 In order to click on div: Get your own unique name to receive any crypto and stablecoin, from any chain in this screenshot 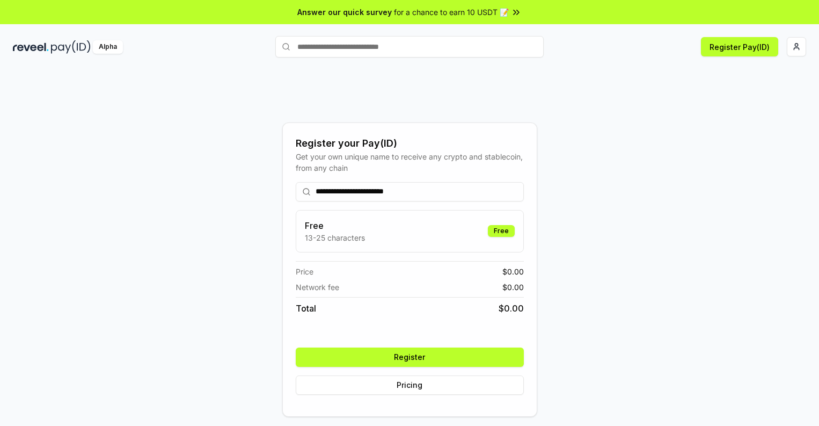, I will do `click(409, 162)`.